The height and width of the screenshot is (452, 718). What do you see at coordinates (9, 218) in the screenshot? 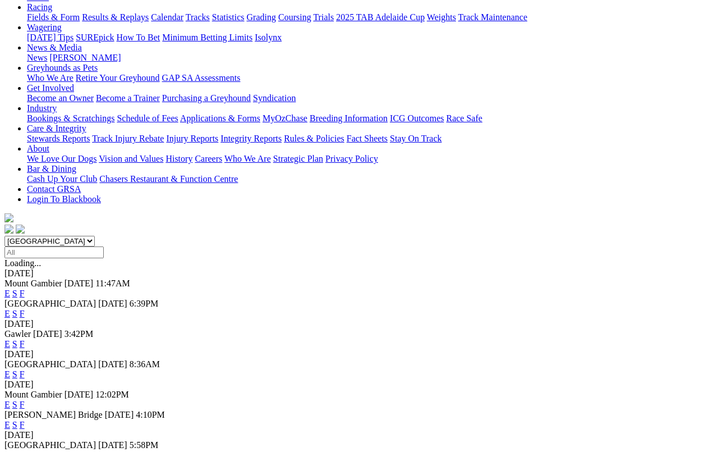
I see `img: logo-grsa-white.png` at bounding box center [9, 218].